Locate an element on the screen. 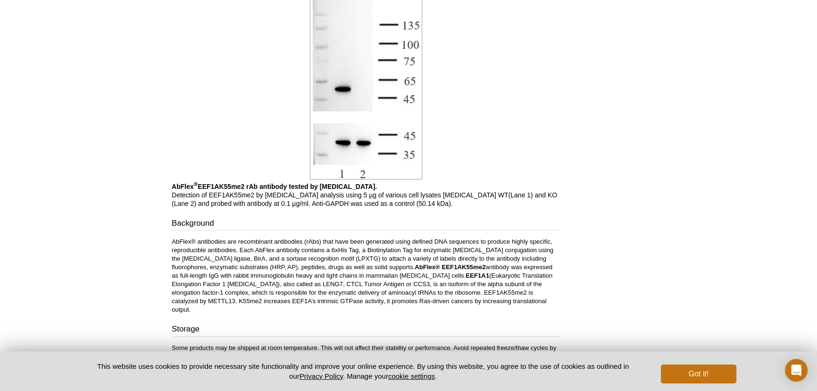  p: Some products may be shipped at room temperature. This will not affect their stability or perform... is located at coordinates (366, 352).